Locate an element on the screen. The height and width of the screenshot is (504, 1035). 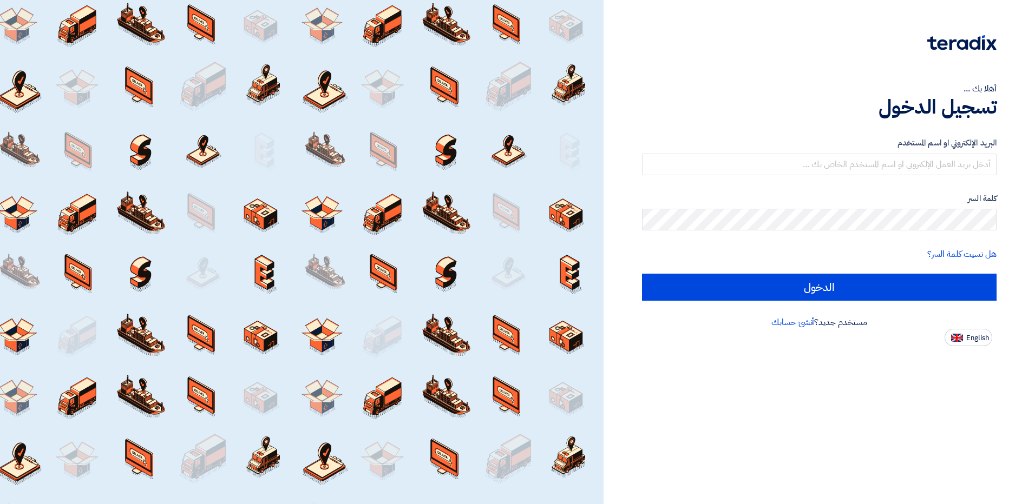
button: English is located at coordinates (968, 338).